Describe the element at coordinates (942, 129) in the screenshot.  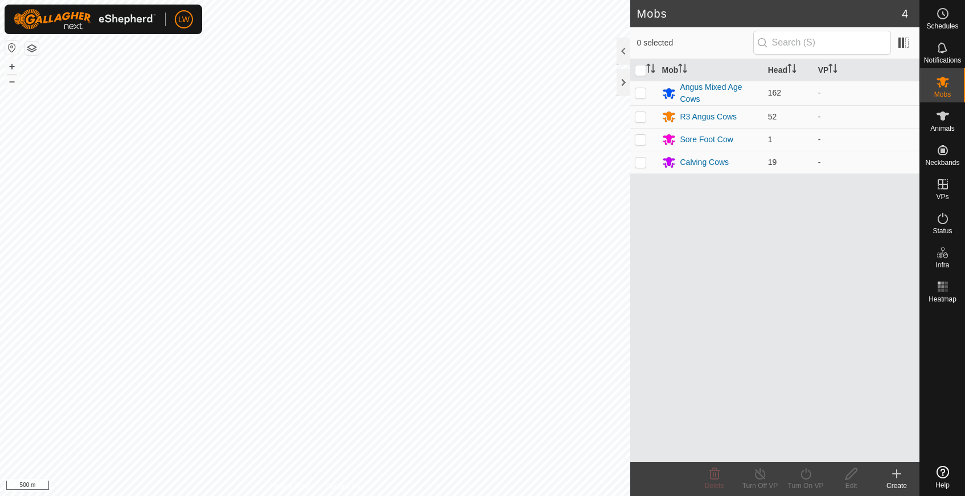
I see `span: Animals` at that location.